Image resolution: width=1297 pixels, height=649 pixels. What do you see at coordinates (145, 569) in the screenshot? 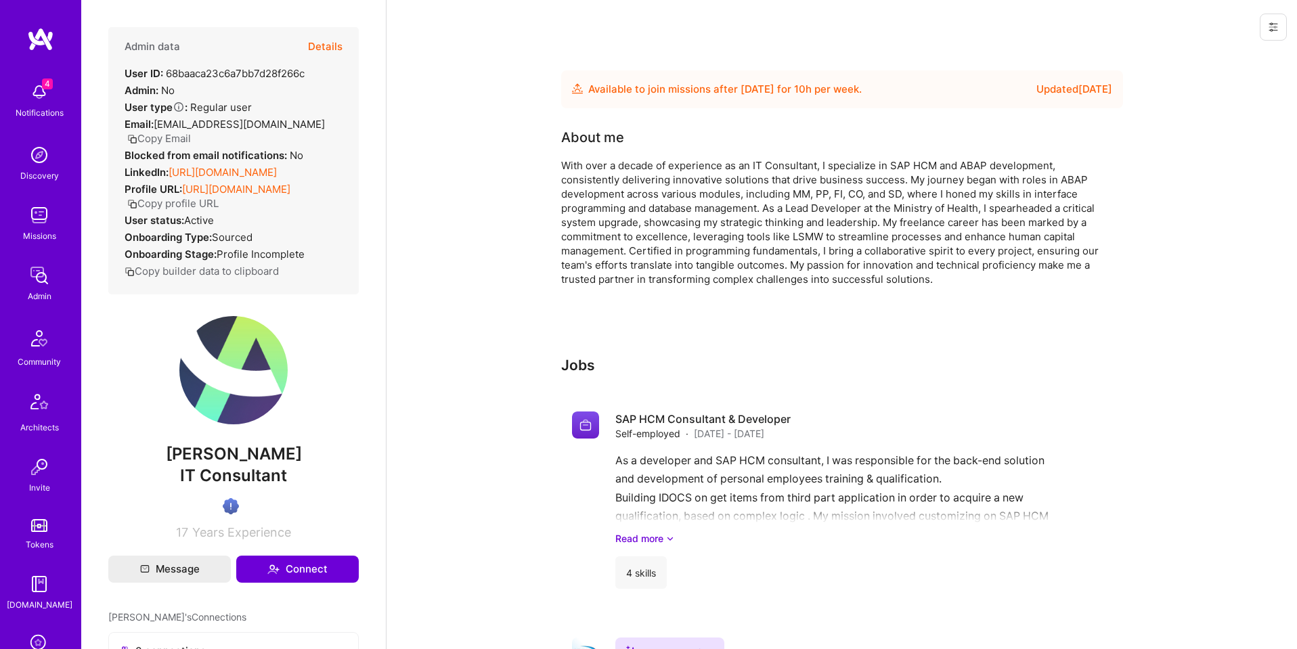
I see `i: icon Mail` at bounding box center [145, 569].